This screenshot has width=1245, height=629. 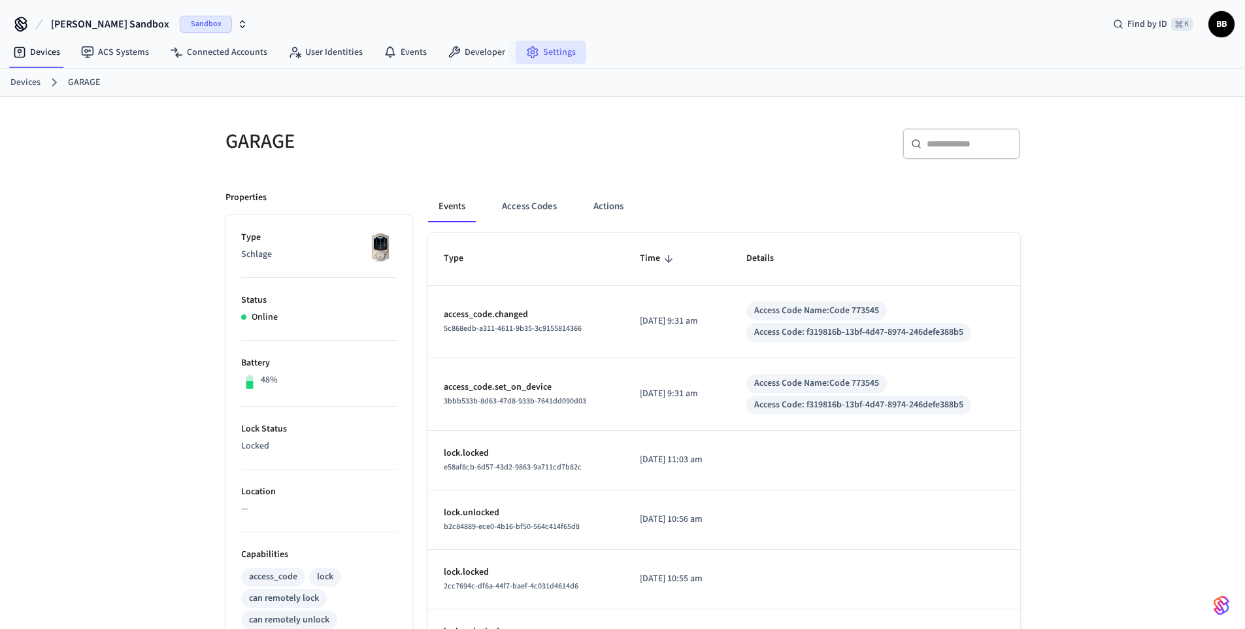 What do you see at coordinates (319, 492) in the screenshot?
I see `p: Location` at bounding box center [319, 492].